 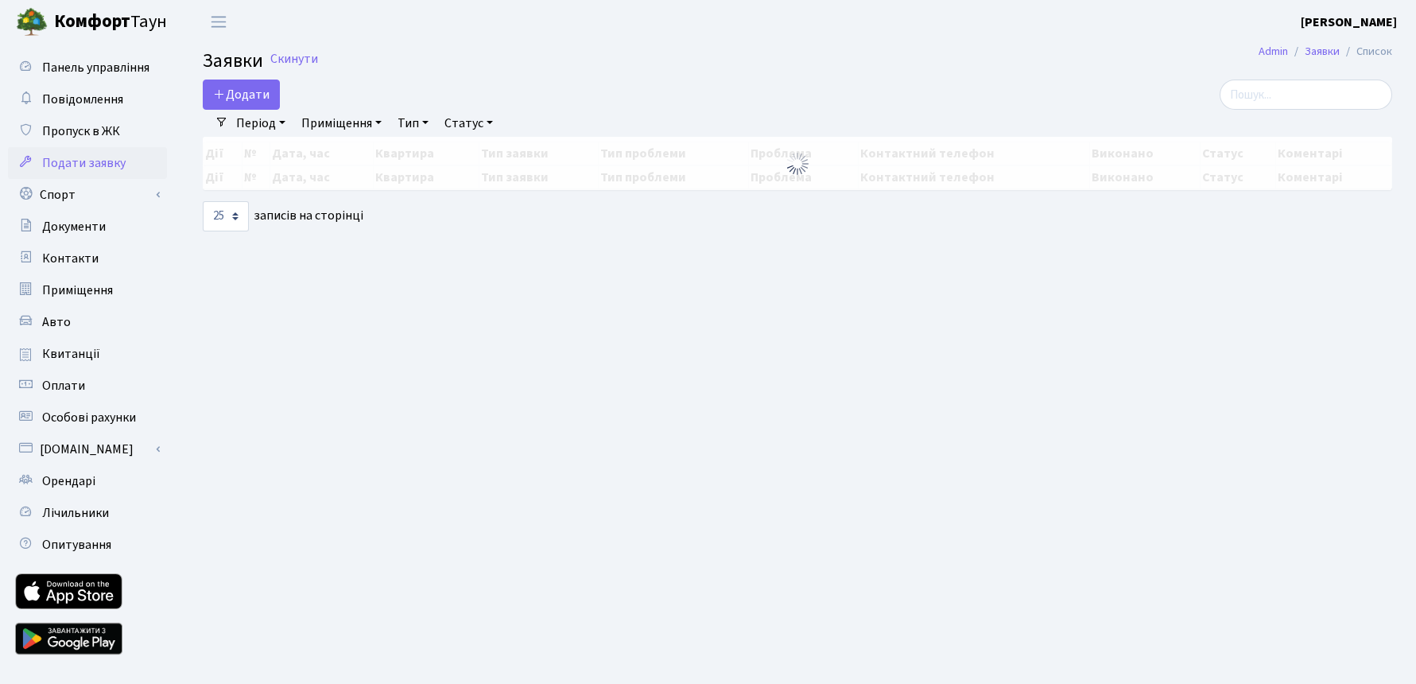 What do you see at coordinates (76, 513) in the screenshot?
I see `span: Лічильники` at bounding box center [76, 513].